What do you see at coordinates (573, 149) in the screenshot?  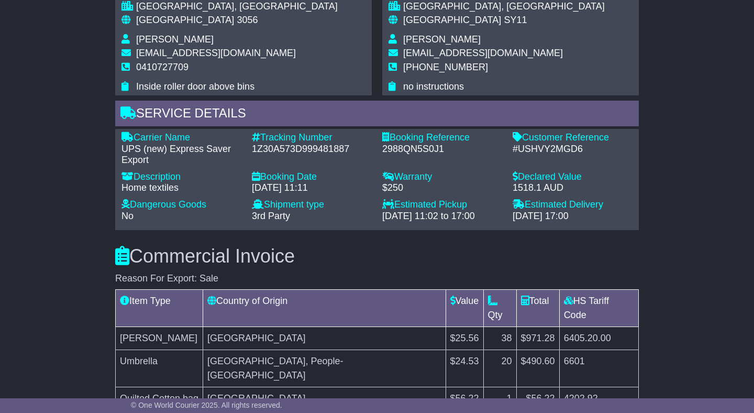 I see `div: #USHVY2MGD6` at bounding box center [573, 149].